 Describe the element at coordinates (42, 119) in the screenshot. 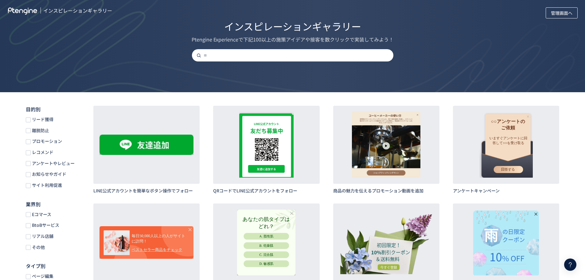

I see `span: リード獲得` at that location.